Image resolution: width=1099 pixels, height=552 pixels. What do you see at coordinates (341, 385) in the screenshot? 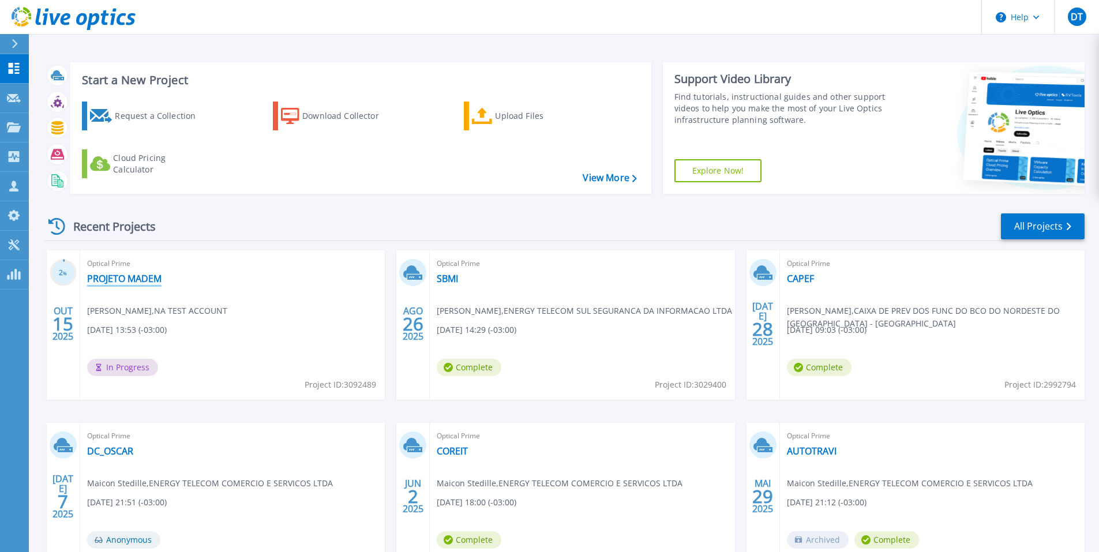
I see `span: Project ID: 3092489` at bounding box center [341, 385].